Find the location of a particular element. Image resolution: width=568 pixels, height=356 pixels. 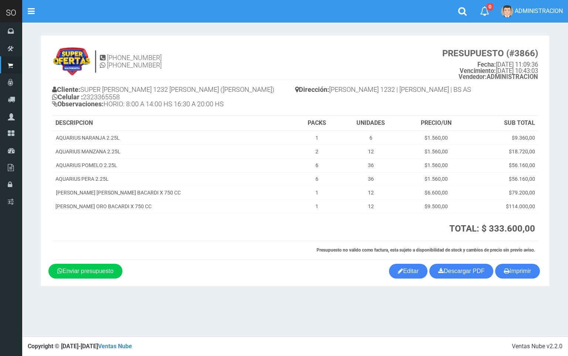

a: Editar is located at coordinates (408, 271).